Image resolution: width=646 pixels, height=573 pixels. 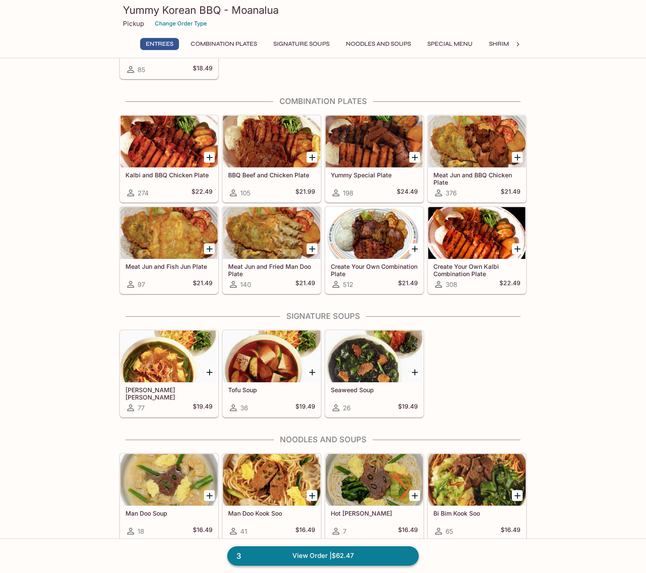 What do you see at coordinates (515, 44) in the screenshot?
I see `button: Shrimp Combos` at bounding box center [515, 44].